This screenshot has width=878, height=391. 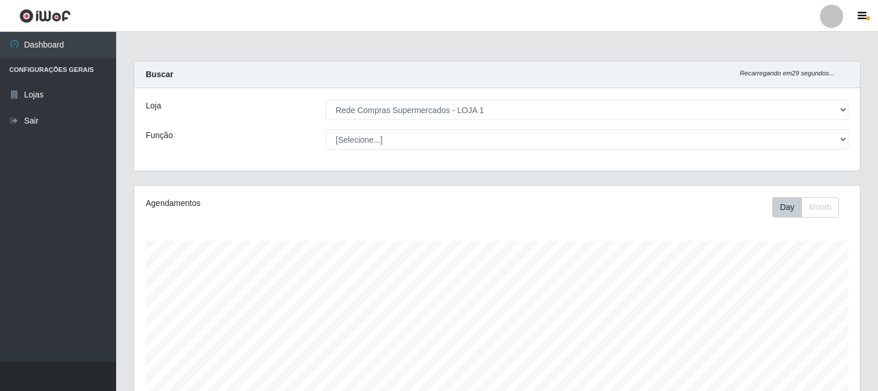 What do you see at coordinates (45, 16) in the screenshot?
I see `img: CoreUI Logo` at bounding box center [45, 16].